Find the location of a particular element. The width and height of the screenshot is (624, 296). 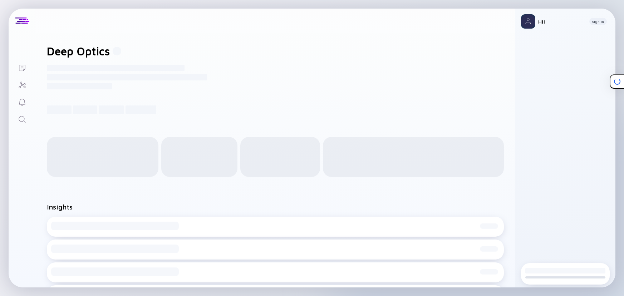

div: Hi! is located at coordinates (561, 21).